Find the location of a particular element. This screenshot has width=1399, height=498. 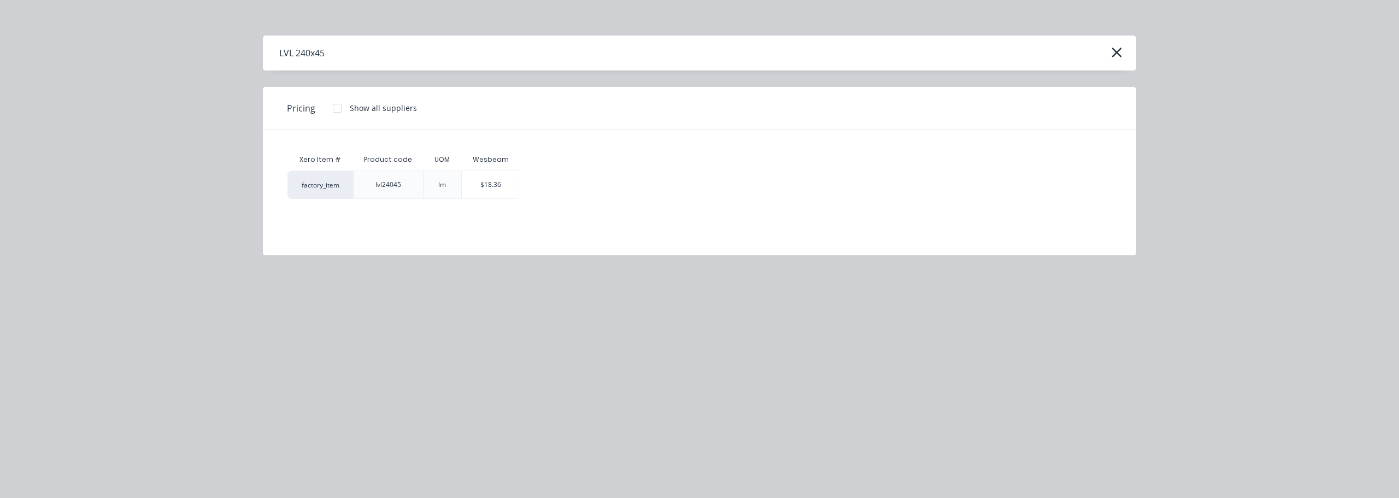

span: Pricing is located at coordinates (301, 108).